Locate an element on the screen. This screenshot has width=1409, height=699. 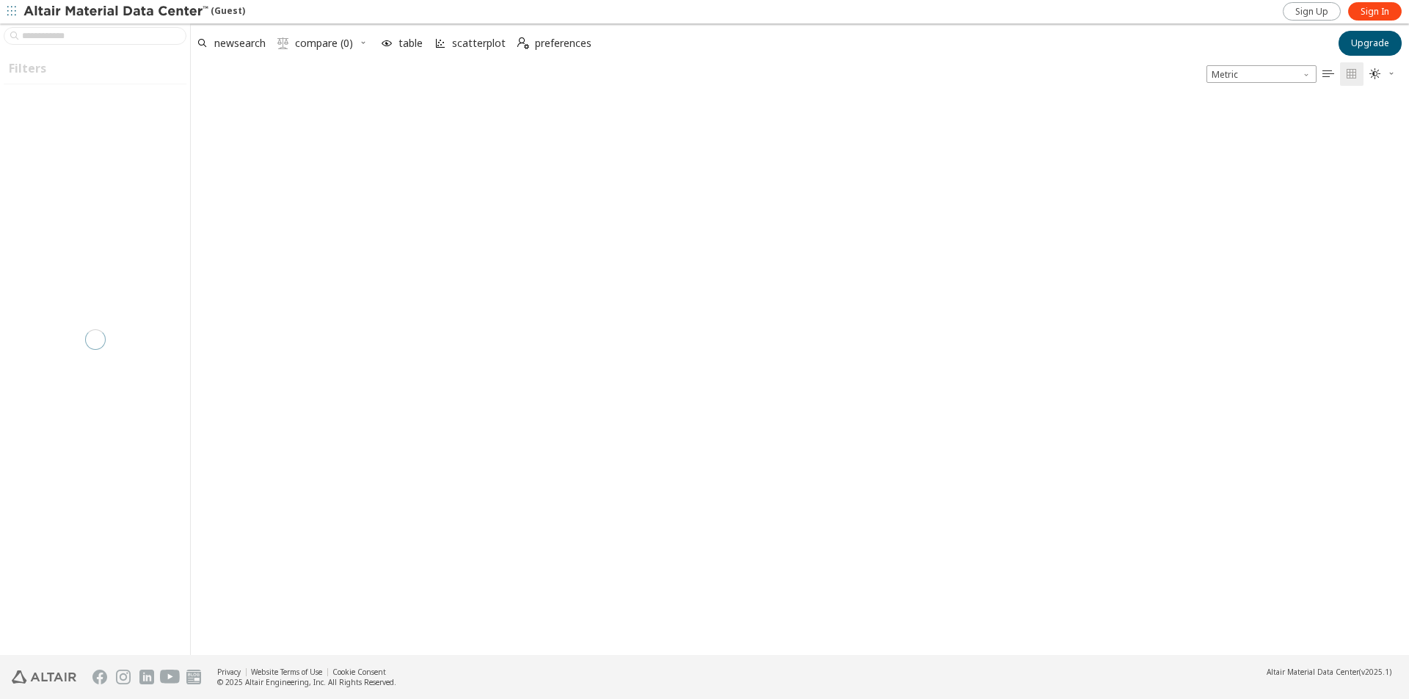
span: scatterplot is located at coordinates (479, 43).